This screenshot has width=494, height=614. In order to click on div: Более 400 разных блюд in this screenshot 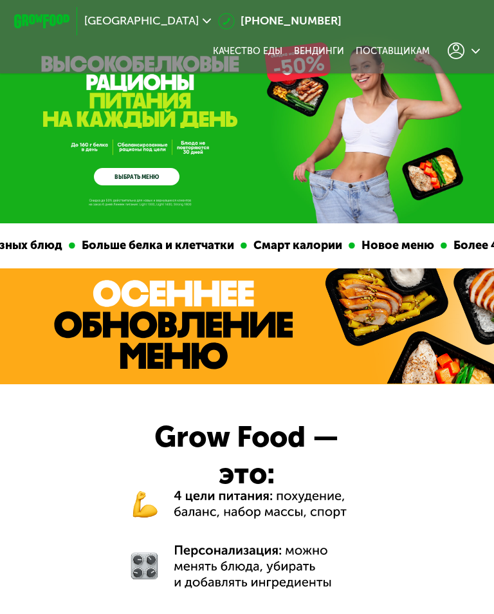, I will do `click(238, 246)`.